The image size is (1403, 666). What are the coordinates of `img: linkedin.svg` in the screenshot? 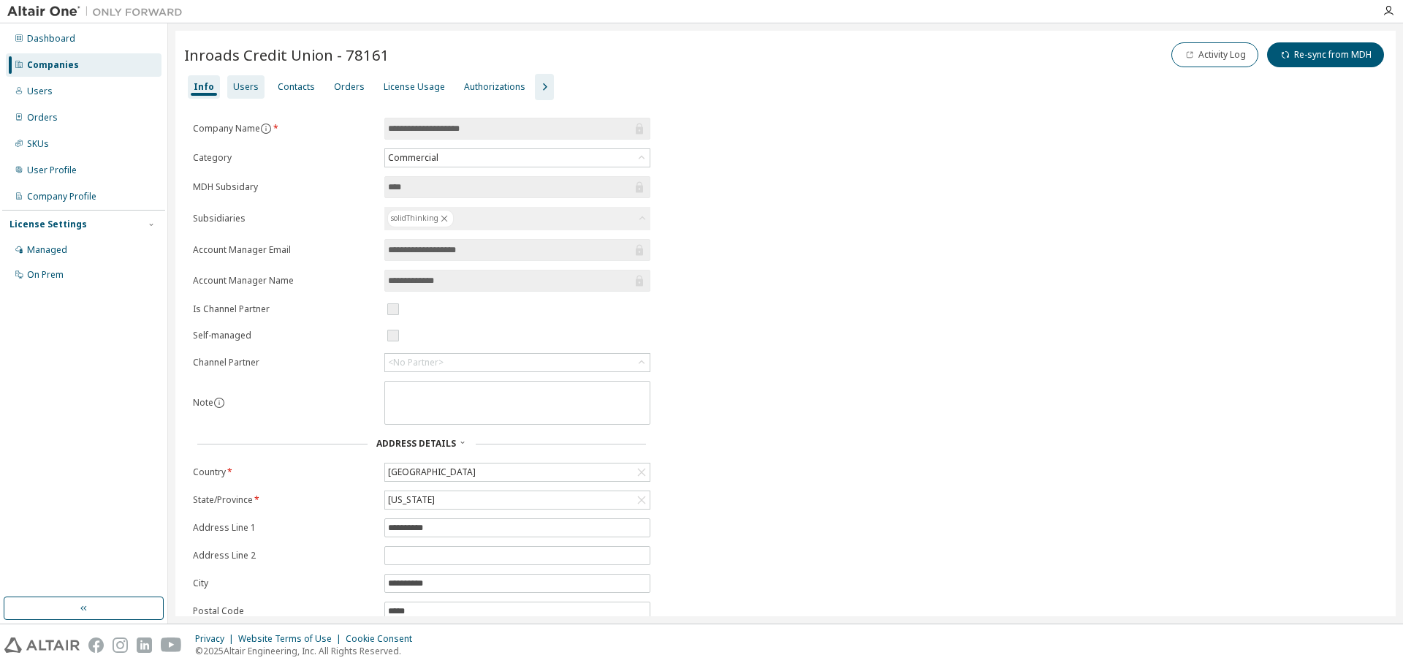 It's located at (144, 645).